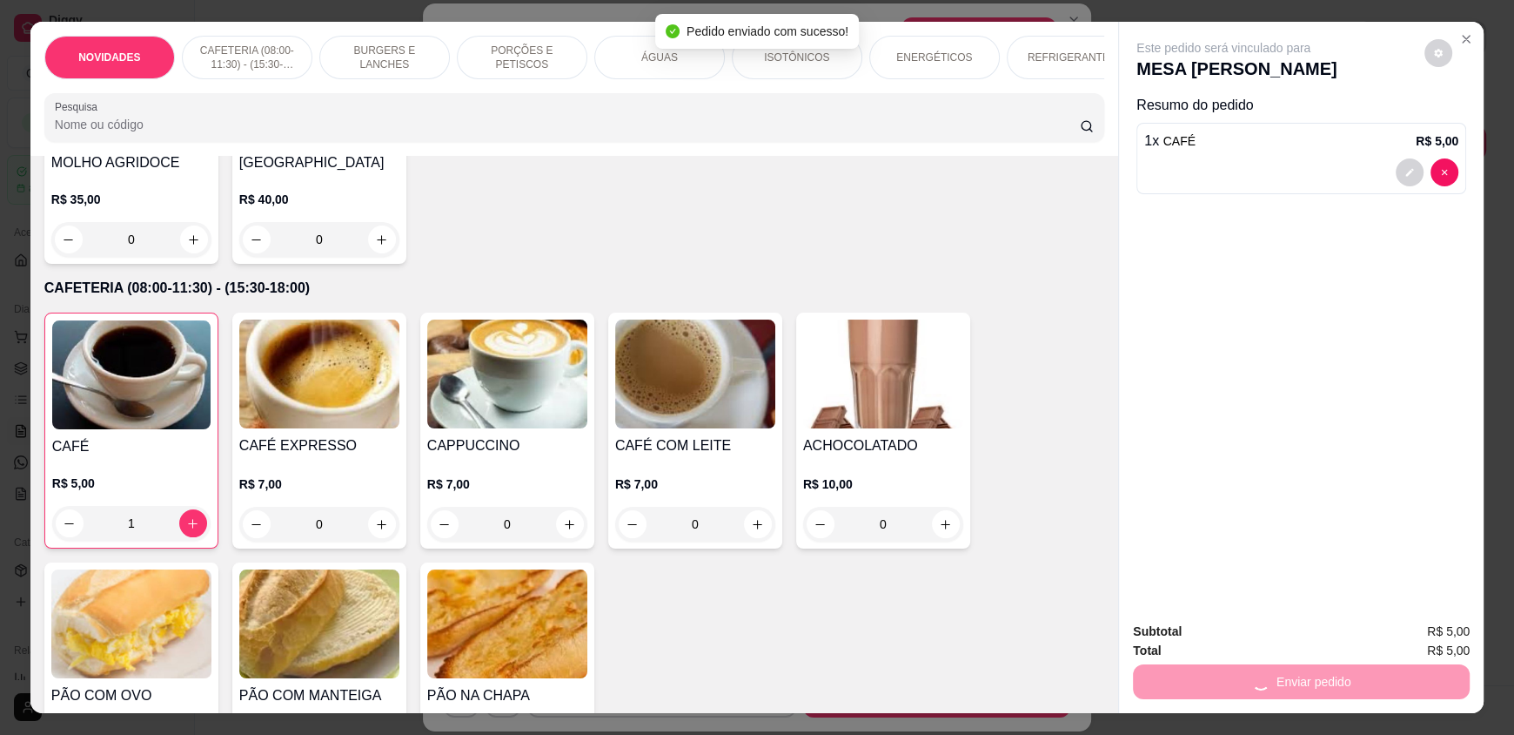 The image size is (1514, 735). What do you see at coordinates (319, 199) in the screenshot?
I see `p: R$ 40,00` at bounding box center [319, 199].